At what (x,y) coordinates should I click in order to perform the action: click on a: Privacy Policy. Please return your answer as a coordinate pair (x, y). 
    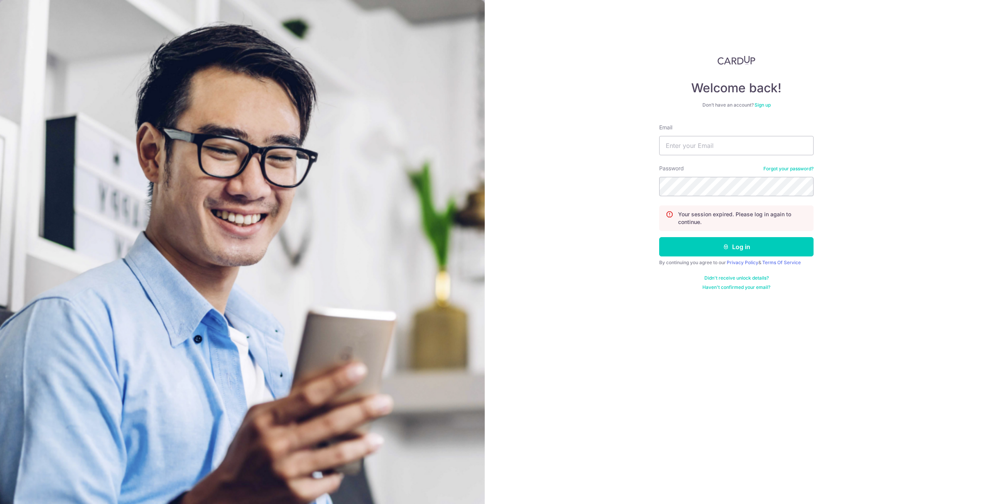
    Looking at the image, I should click on (743, 262).